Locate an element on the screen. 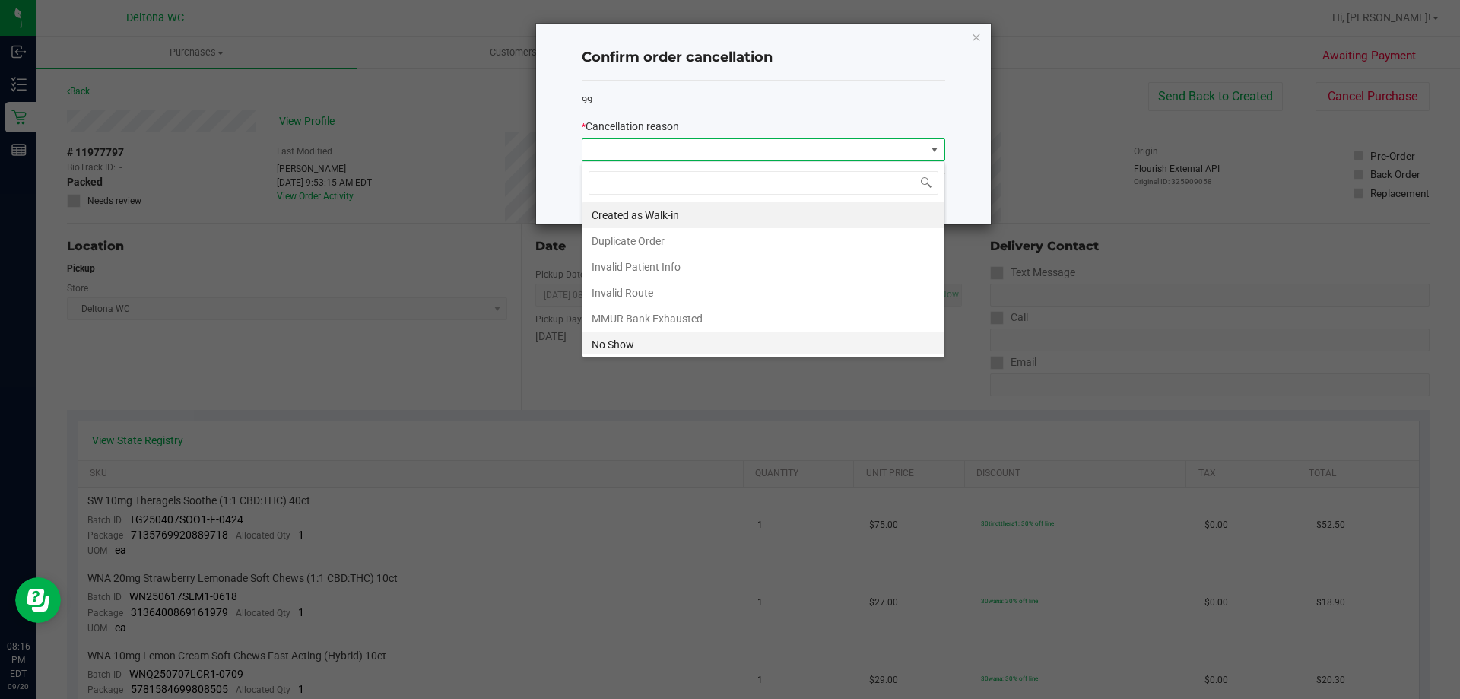 This screenshot has width=1460, height=699. li: Created as Walk-in is located at coordinates (763, 215).